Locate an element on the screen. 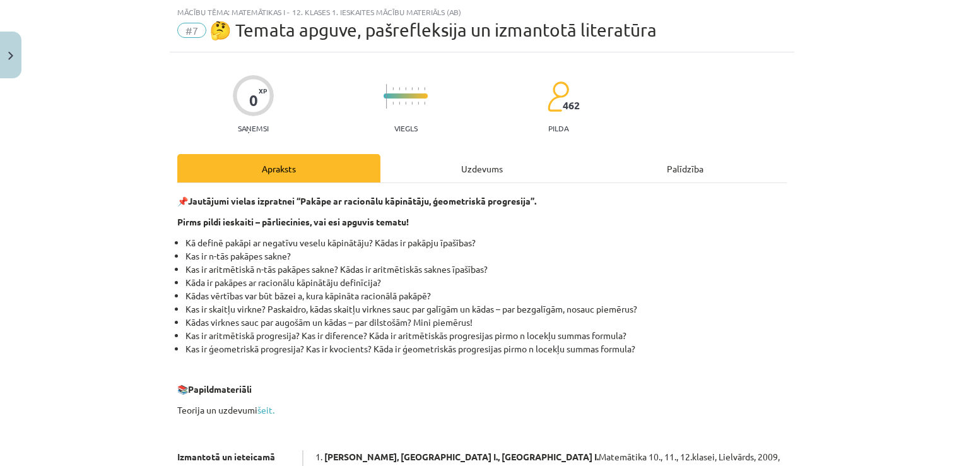  span: #7 is located at coordinates (192, 30).